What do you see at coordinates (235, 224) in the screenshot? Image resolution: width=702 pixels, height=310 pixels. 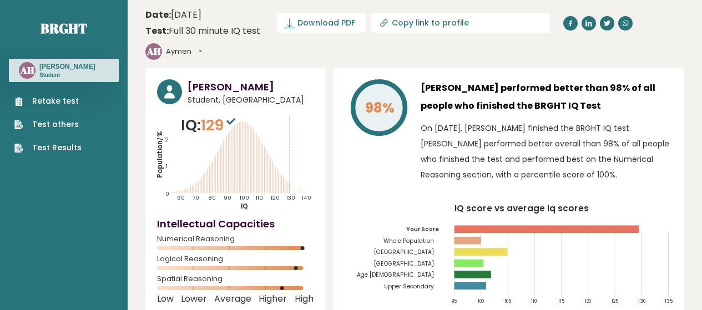 I see `h4: Intellectual Capacities` at bounding box center [235, 224].